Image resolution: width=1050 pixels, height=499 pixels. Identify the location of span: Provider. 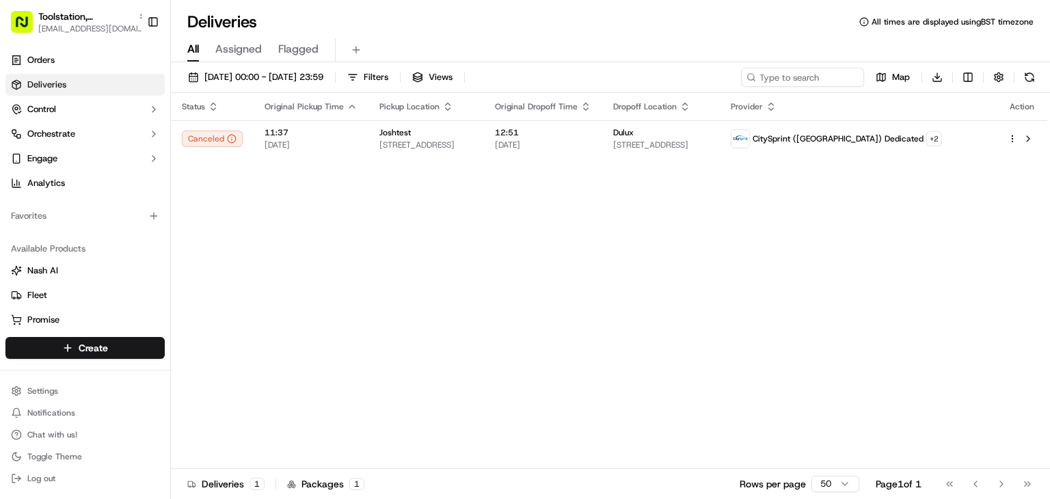
(747, 107).